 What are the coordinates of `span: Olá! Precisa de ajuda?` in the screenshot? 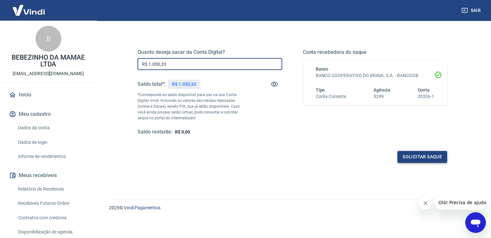 It's located at (29, 7).